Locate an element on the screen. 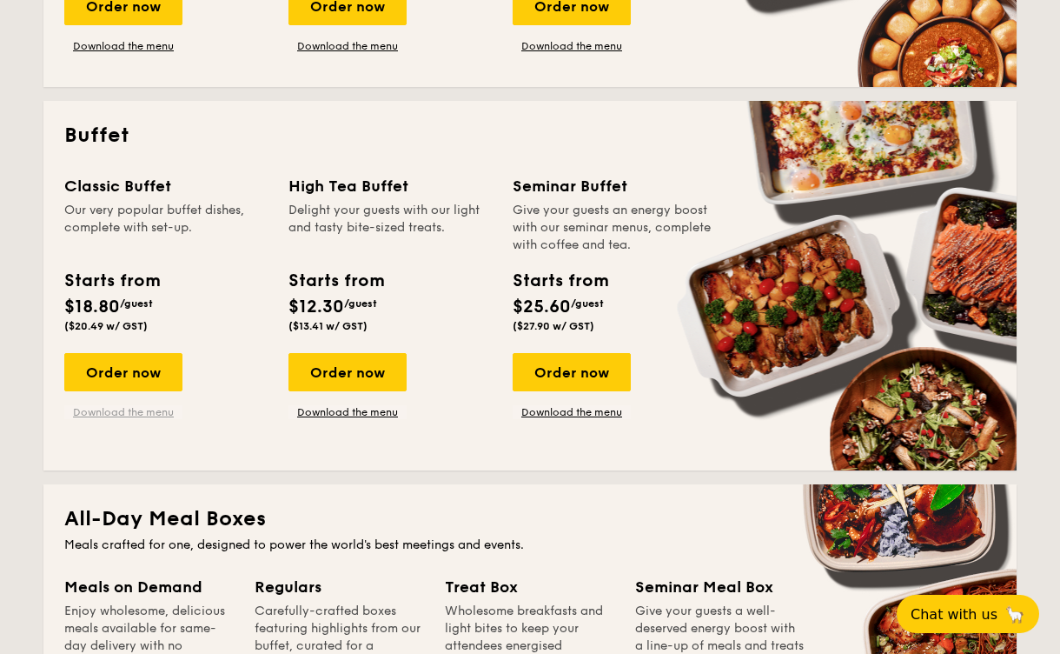  div: Meals crafted for one, designed to power the world's best meetings and events. is located at coordinates (530, 545).